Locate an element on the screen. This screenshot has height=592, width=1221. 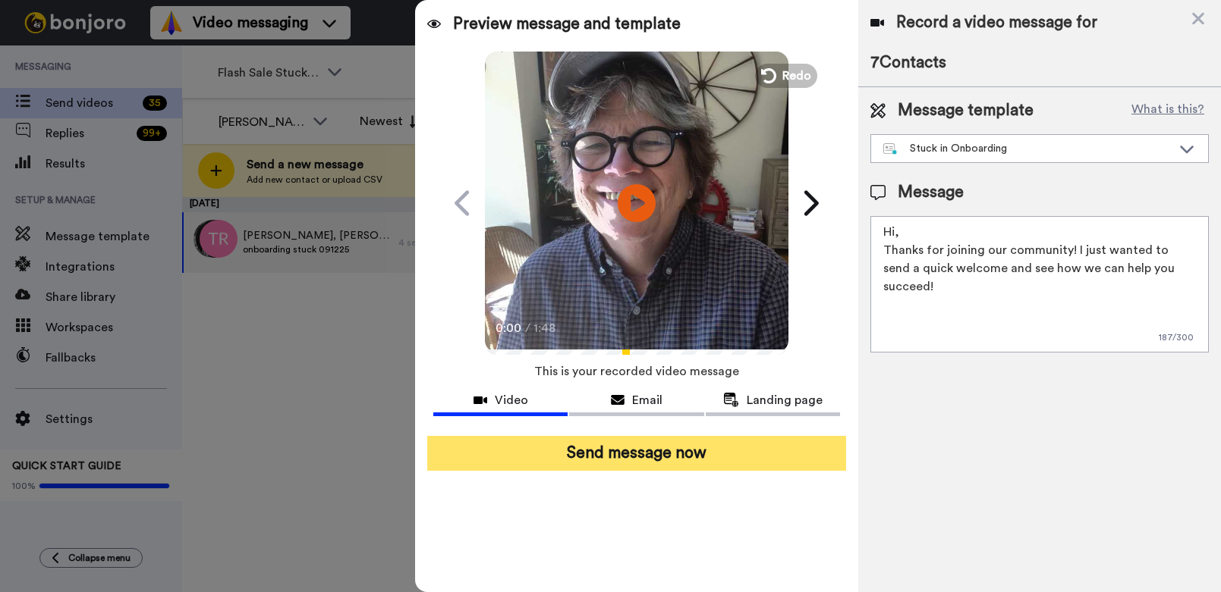
button: Send message now is located at coordinates (636, 454).